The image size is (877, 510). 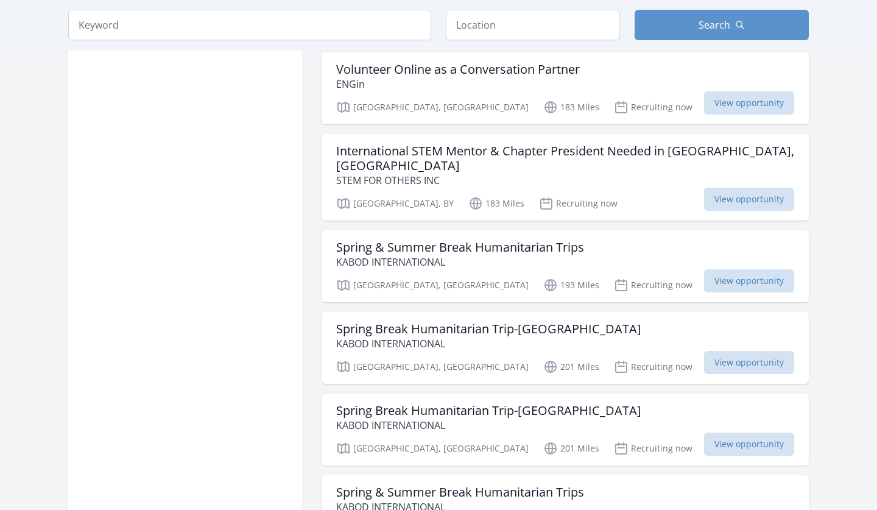 I want to click on p: ENGin, so click(x=458, y=84).